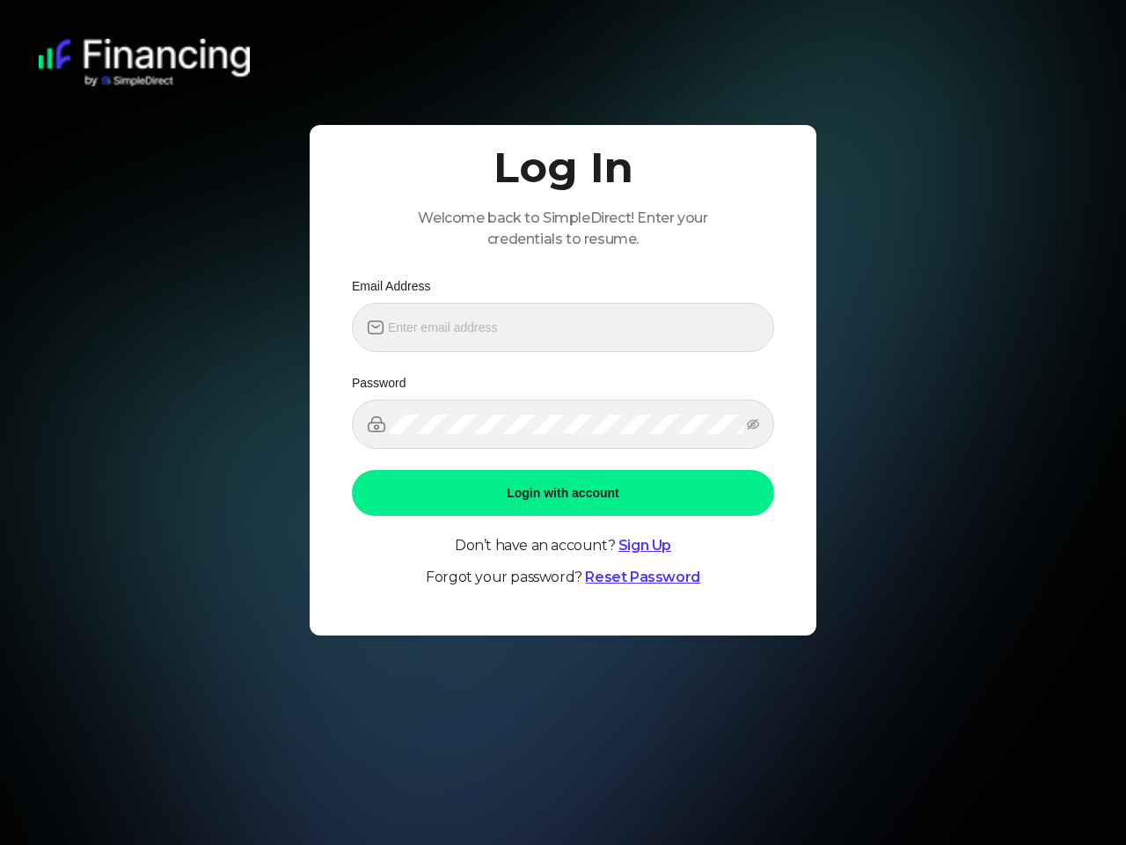 The image size is (1126, 845). Describe the element at coordinates (642, 576) in the screenshot. I see `a: Reset Password` at that location.